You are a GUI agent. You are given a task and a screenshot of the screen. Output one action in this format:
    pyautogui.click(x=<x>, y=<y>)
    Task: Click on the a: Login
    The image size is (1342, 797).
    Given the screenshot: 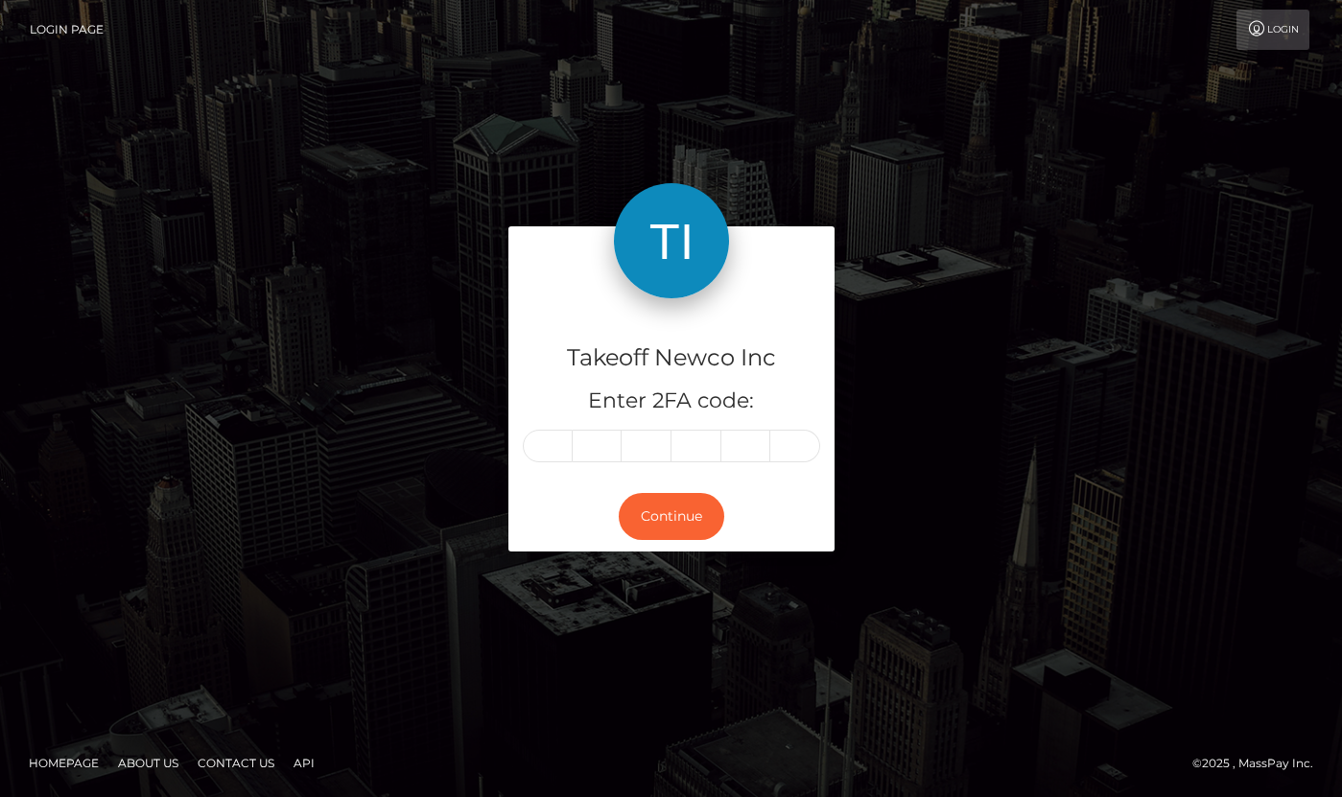 What is the action you would take?
    pyautogui.click(x=1273, y=30)
    